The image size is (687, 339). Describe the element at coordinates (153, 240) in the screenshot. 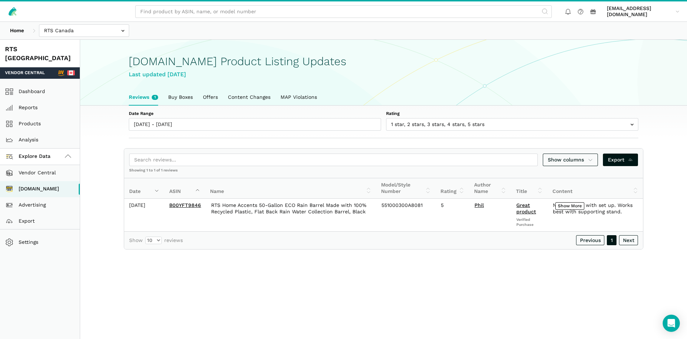

I see `select: Showreviews` at that location.